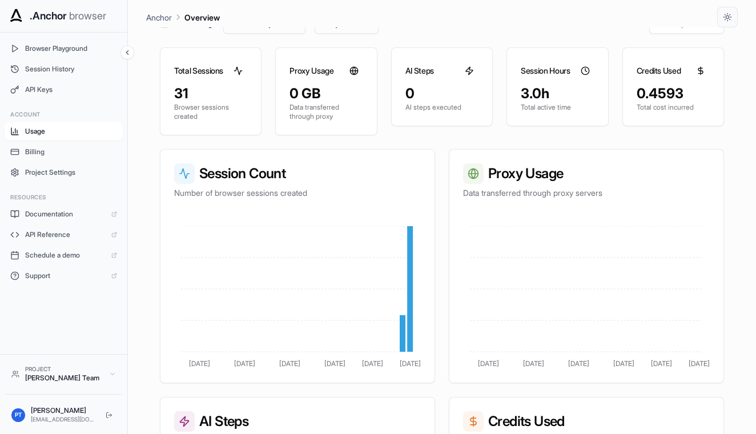 The height and width of the screenshot is (434, 756). Describe the element at coordinates (64, 369) in the screenshot. I see `div: Project` at that location.